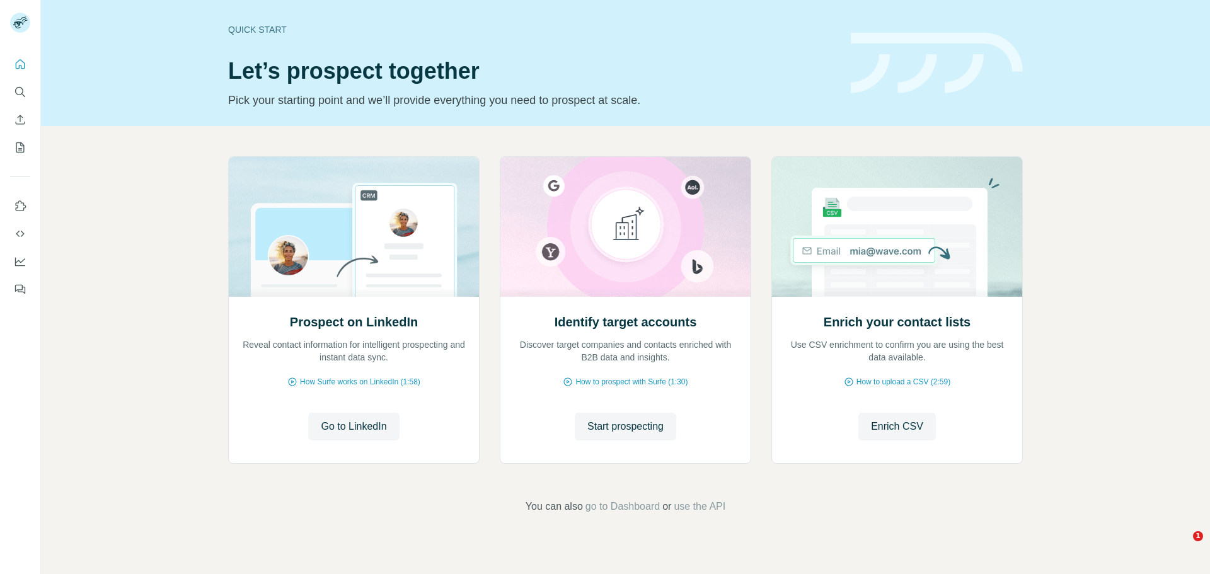 The image size is (1210, 574). Describe the element at coordinates (903, 382) in the screenshot. I see `span: How to upload a CSV (2:59)` at that location.